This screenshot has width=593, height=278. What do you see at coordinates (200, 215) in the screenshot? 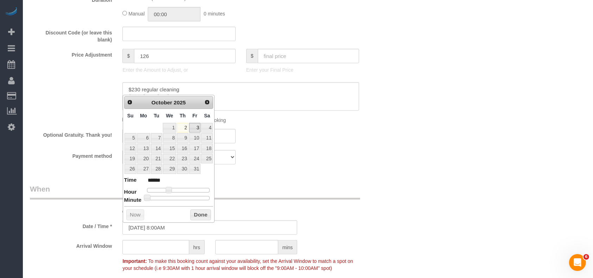
I see `button: Done` at bounding box center [200, 215].